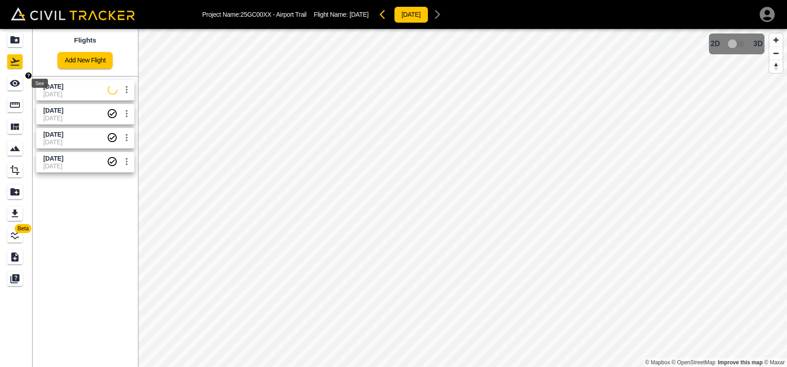 This screenshot has height=367, width=787. I want to click on span: 2D, so click(715, 44).